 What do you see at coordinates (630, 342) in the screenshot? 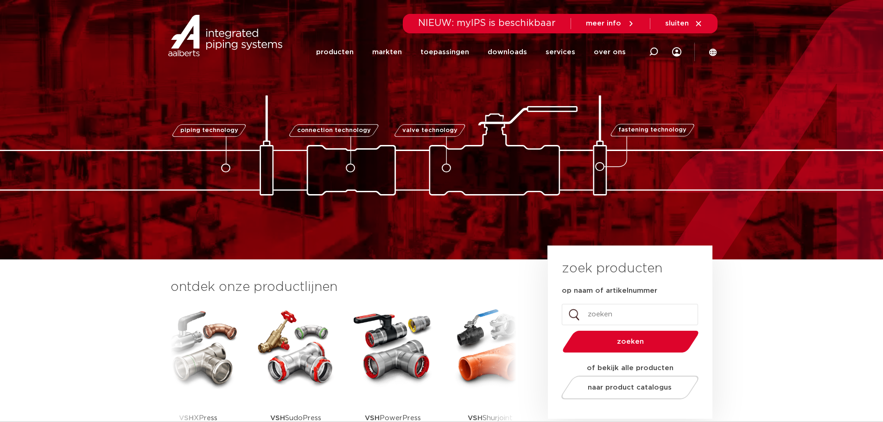
I see `span: zoeken` at bounding box center [630, 342].